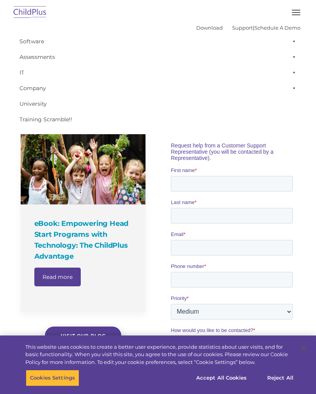 The height and width of the screenshot is (394, 316). I want to click on a: Download, so click(209, 28).